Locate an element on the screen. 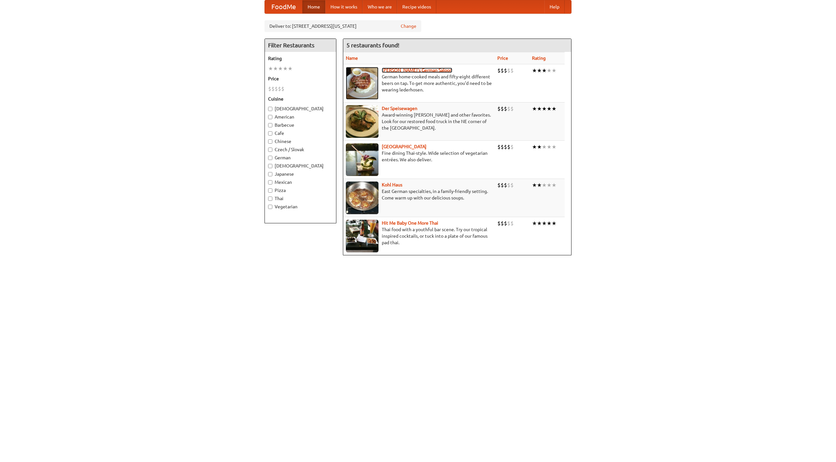 The image size is (836, 462). input: American is located at coordinates (270, 117).